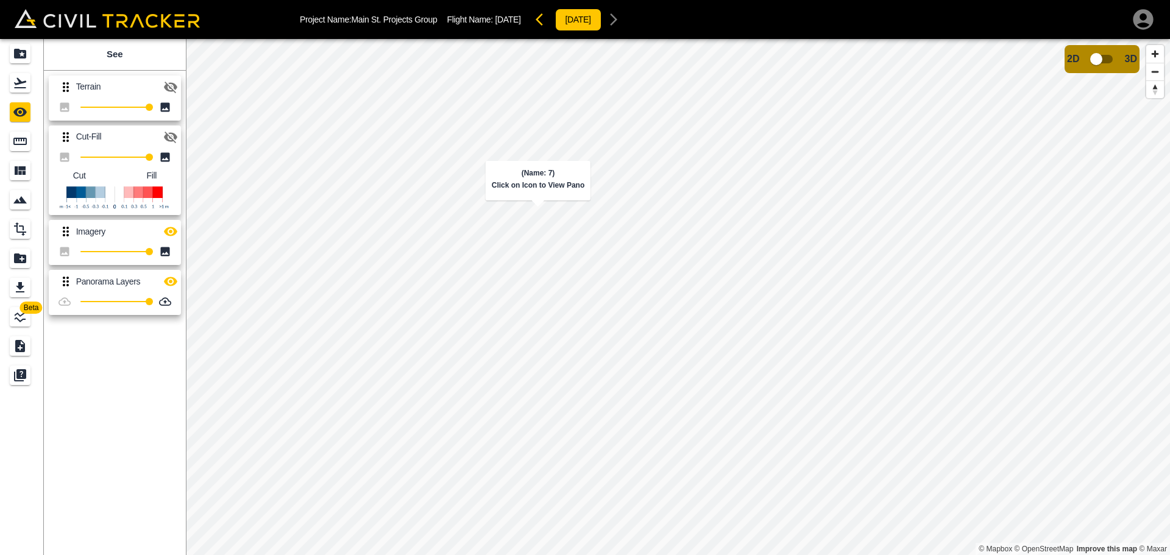 This screenshot has width=1170, height=555. Describe the element at coordinates (995, 549) in the screenshot. I see `a: Mapbox` at that location.